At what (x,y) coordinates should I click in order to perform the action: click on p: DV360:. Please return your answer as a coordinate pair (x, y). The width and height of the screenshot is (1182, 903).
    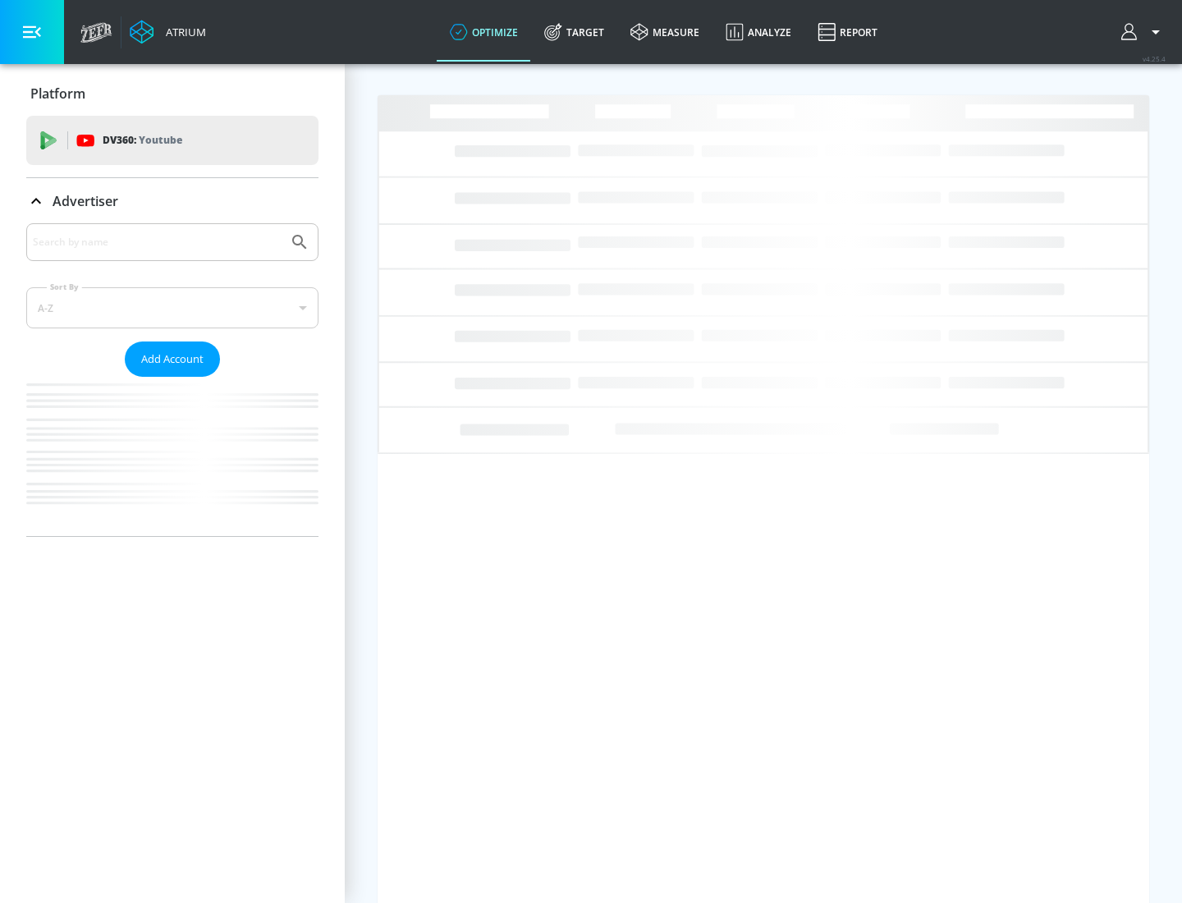
    Looking at the image, I should click on (142, 140).